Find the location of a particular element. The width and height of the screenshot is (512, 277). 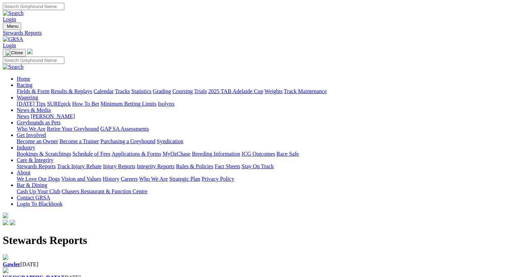

a: Trials is located at coordinates (200, 91).